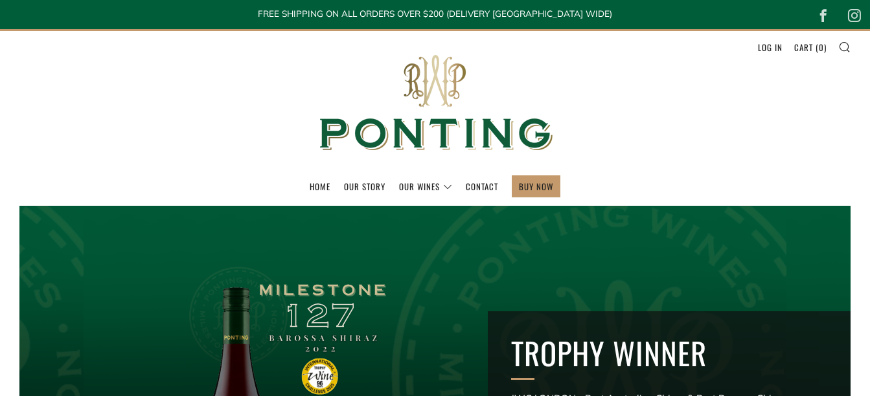  I want to click on h2: TROPHY WINNER, so click(669, 354).